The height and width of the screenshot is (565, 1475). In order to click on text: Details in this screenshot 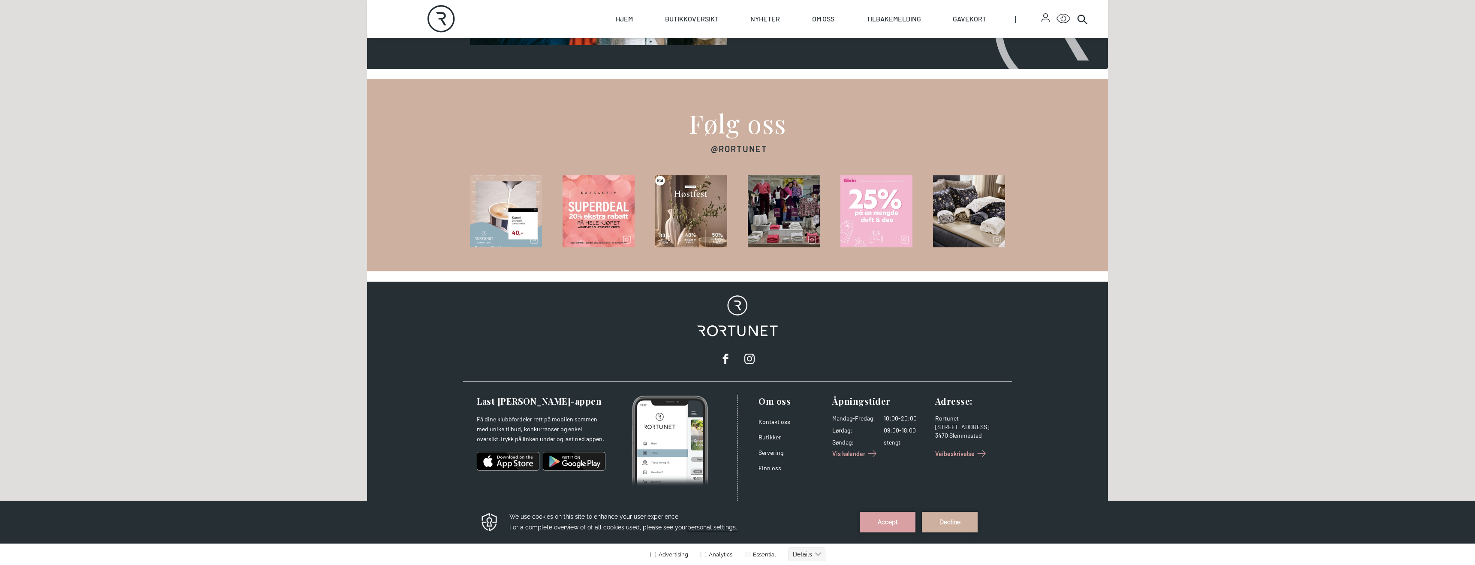, I will do `click(802, 54)`.